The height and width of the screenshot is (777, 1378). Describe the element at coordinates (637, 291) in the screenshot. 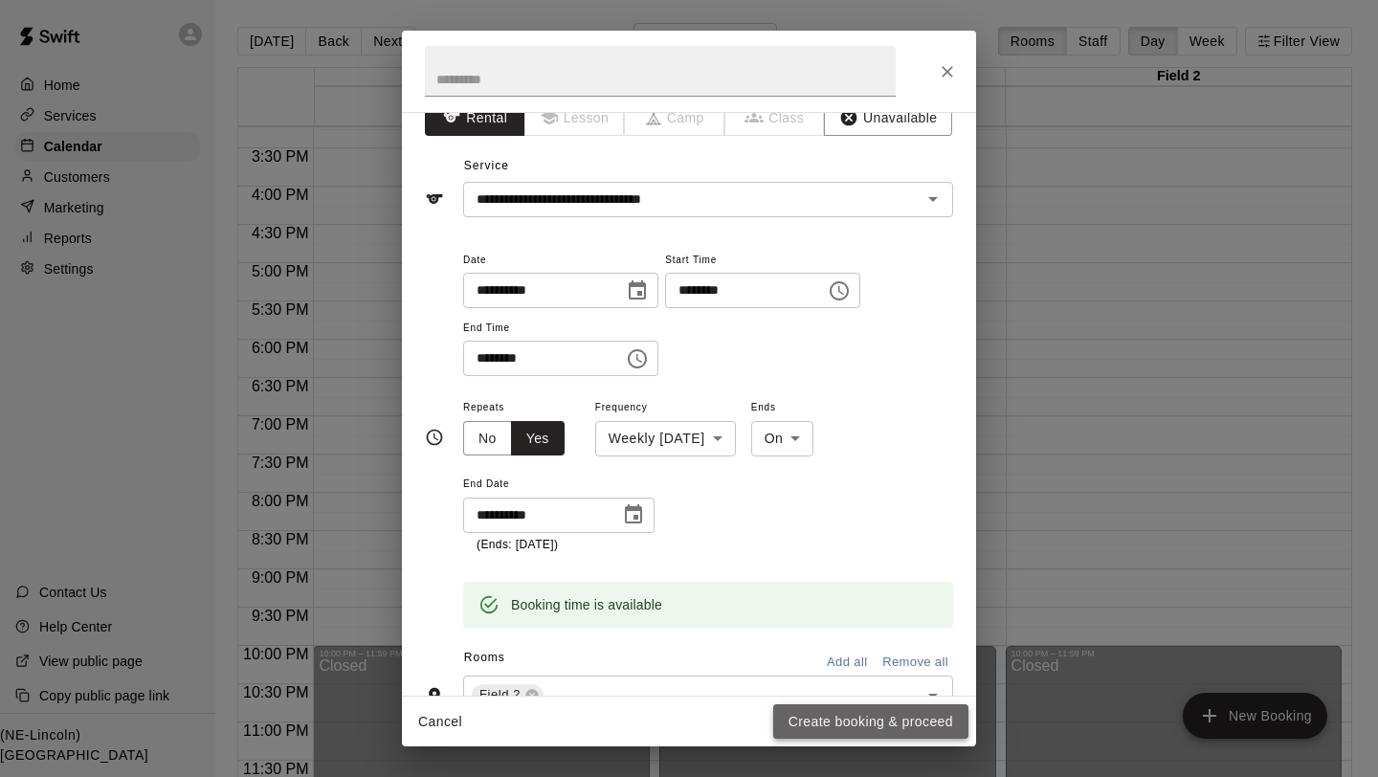

I see `button: Choose date, selected date is Sep 10, 2025` at that location.